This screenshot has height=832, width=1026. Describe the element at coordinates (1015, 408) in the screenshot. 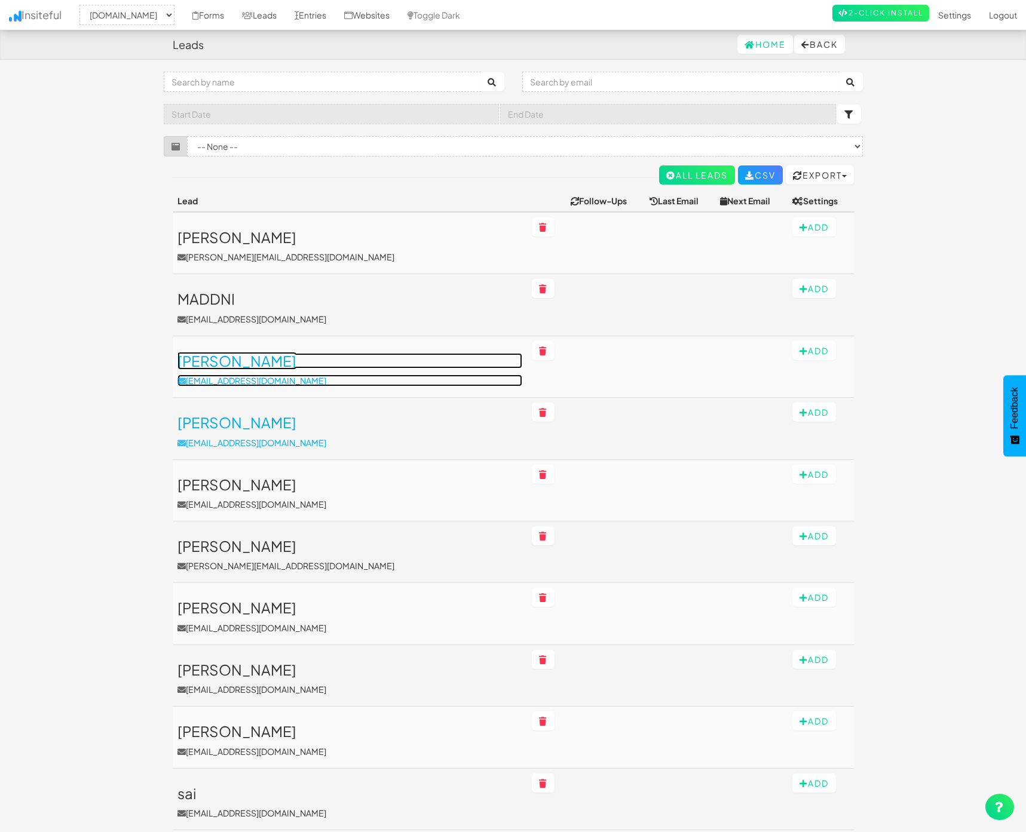

I see `span: Feedback` at that location.